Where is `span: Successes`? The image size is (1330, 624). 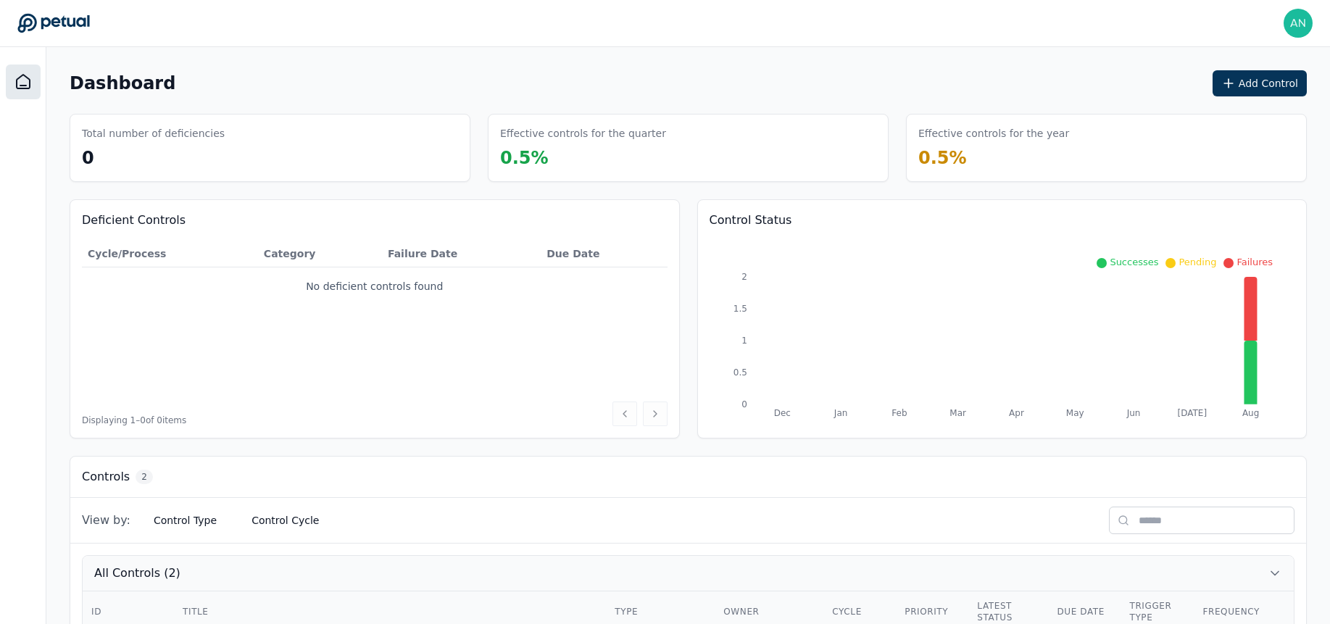
span: Successes is located at coordinates (1134, 262).